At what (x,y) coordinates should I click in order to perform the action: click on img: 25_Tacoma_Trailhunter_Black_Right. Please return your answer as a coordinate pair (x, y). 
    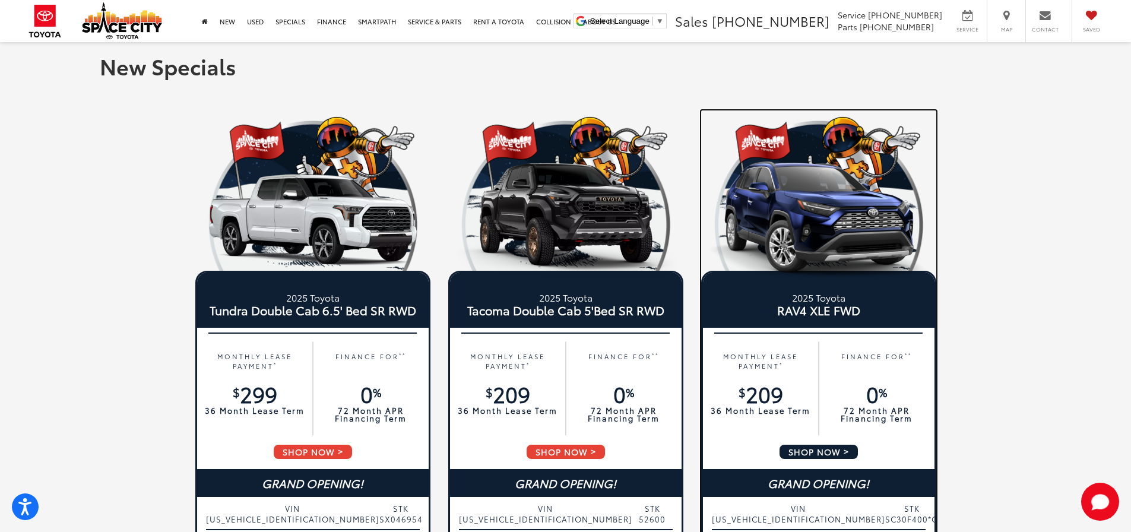
    Looking at the image, I should click on (566, 220).